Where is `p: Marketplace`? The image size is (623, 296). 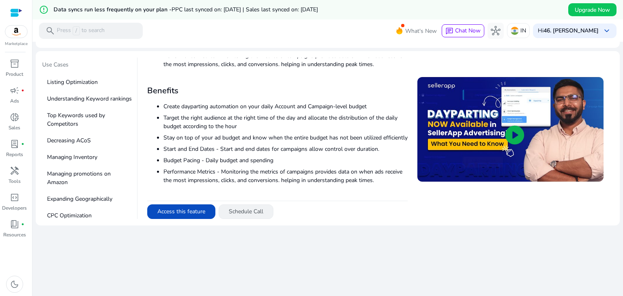 p: Marketplace is located at coordinates (16, 44).